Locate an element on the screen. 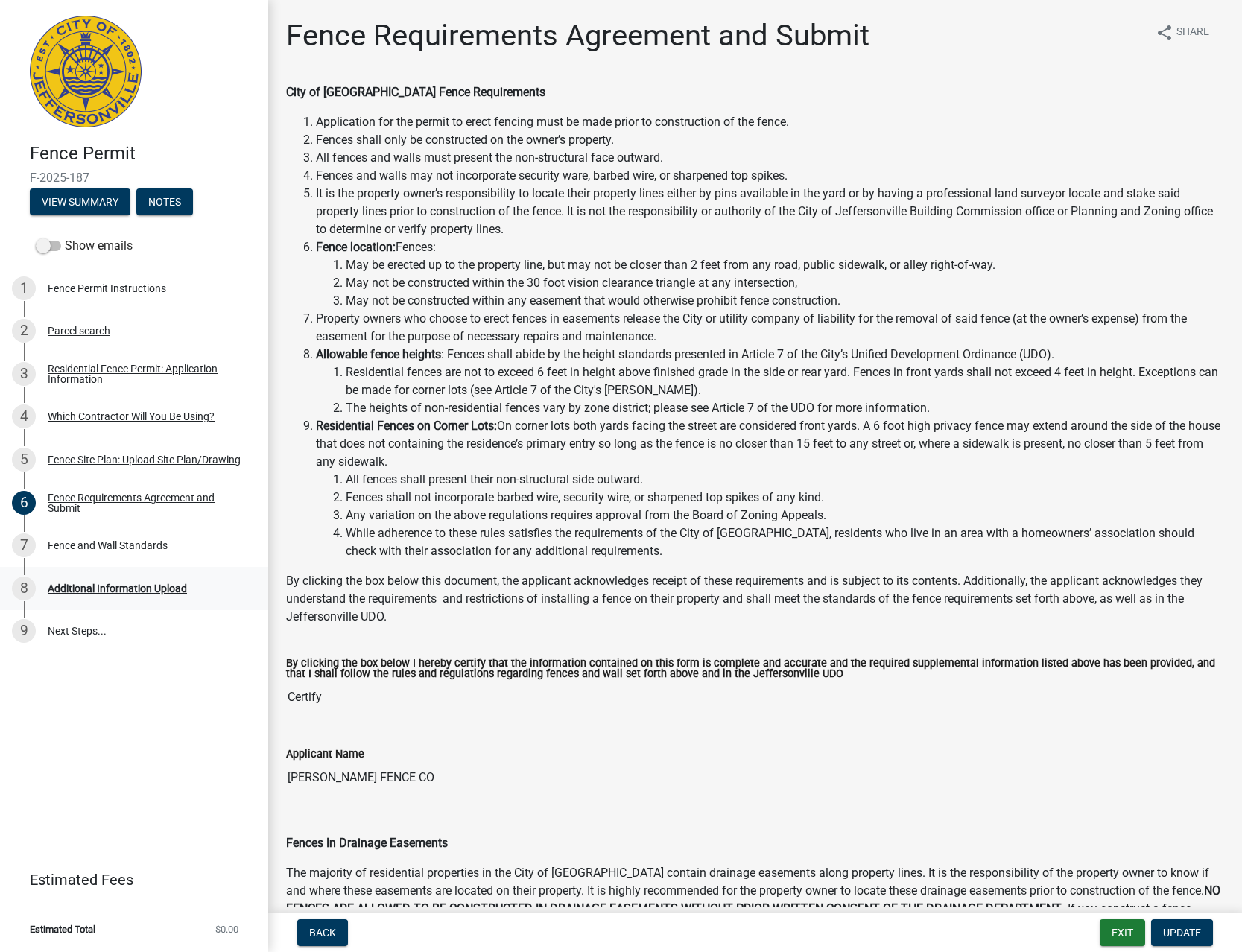 Image resolution: width=1242 pixels, height=952 pixels. div: 3 is located at coordinates (24, 374).